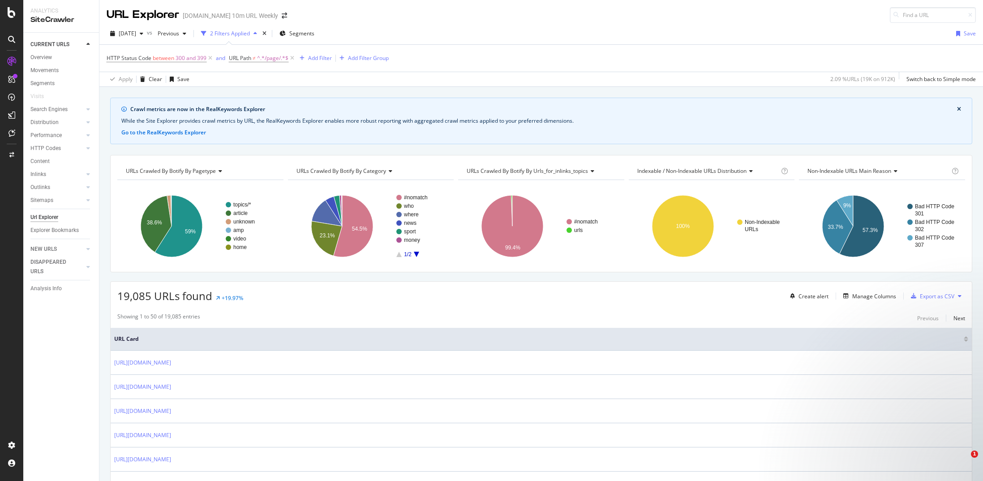  What do you see at coordinates (273, 58) in the screenshot?
I see `span: ^.*/page/.*$` at bounding box center [273, 58].